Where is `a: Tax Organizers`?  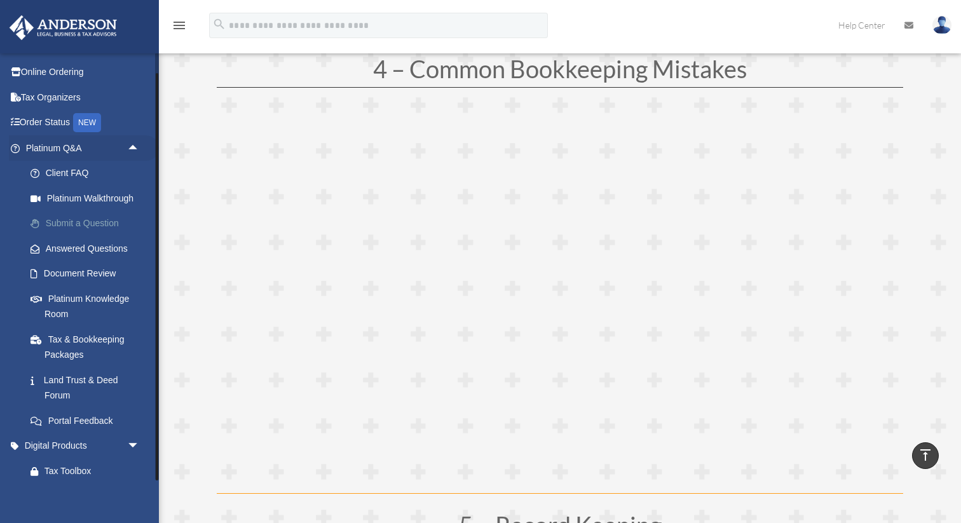 a: Tax Organizers is located at coordinates (84, 97).